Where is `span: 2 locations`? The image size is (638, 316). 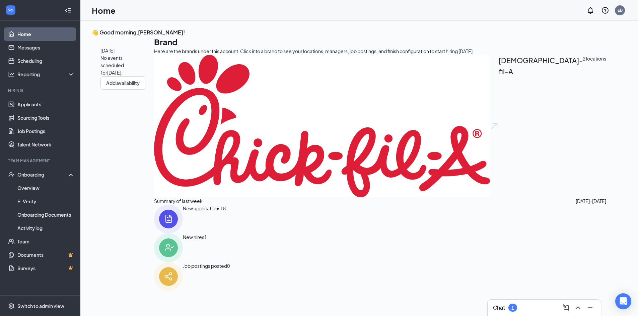
span: 2 locations is located at coordinates (594, 126).